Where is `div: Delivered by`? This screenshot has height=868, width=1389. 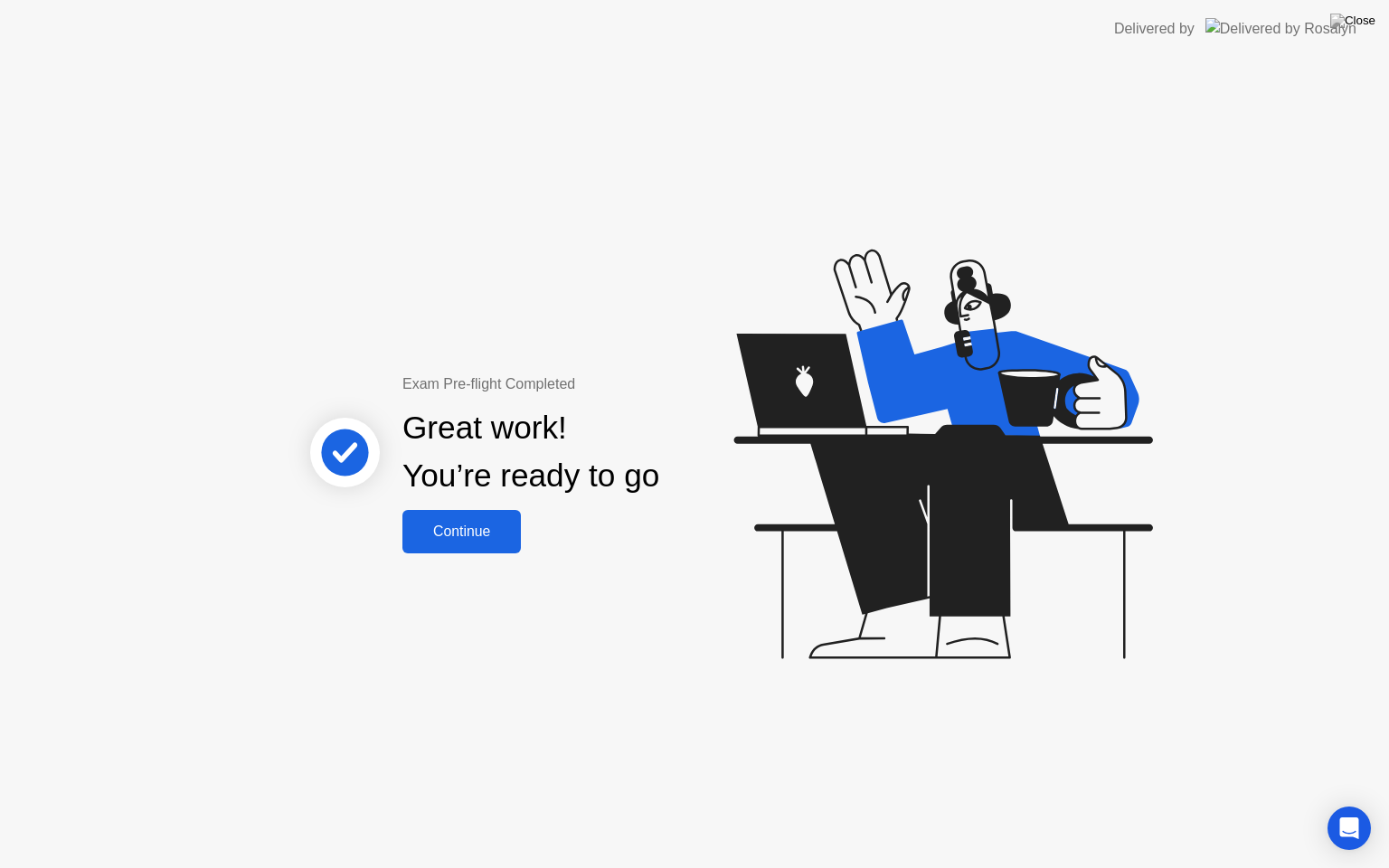
div: Delivered by is located at coordinates (1154, 29).